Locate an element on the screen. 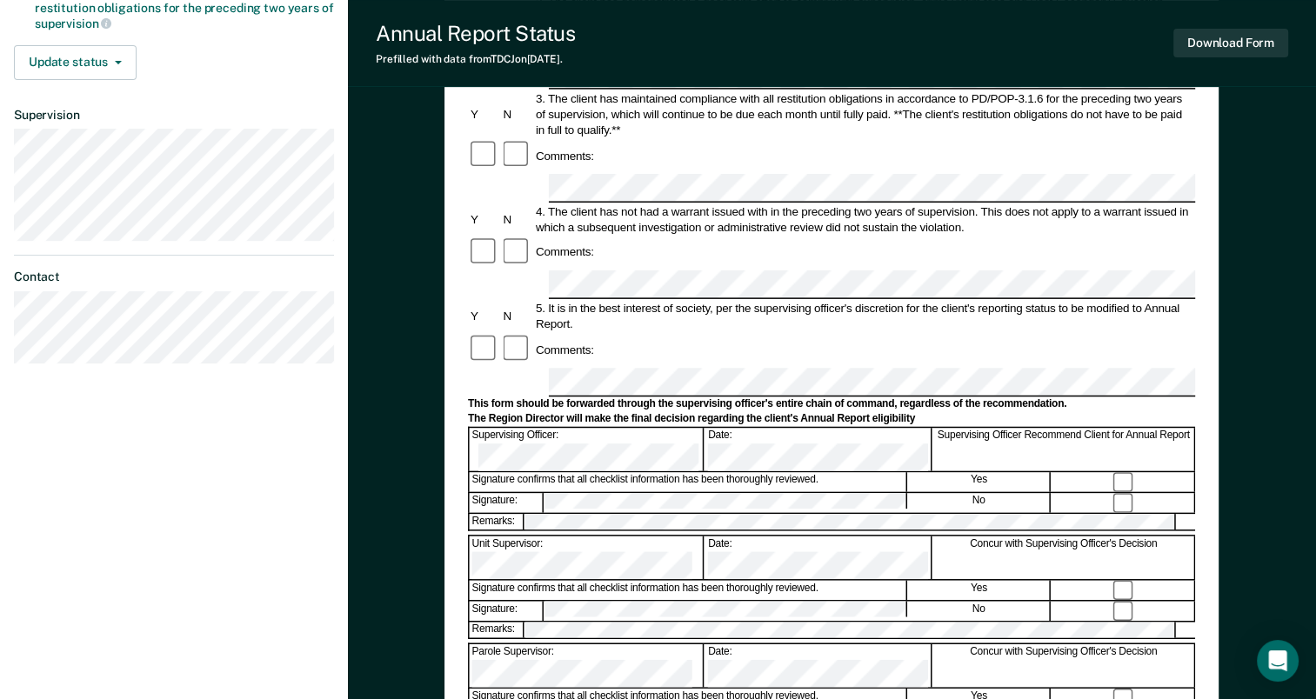  div: Parole Supervisor: is located at coordinates (587, 666).